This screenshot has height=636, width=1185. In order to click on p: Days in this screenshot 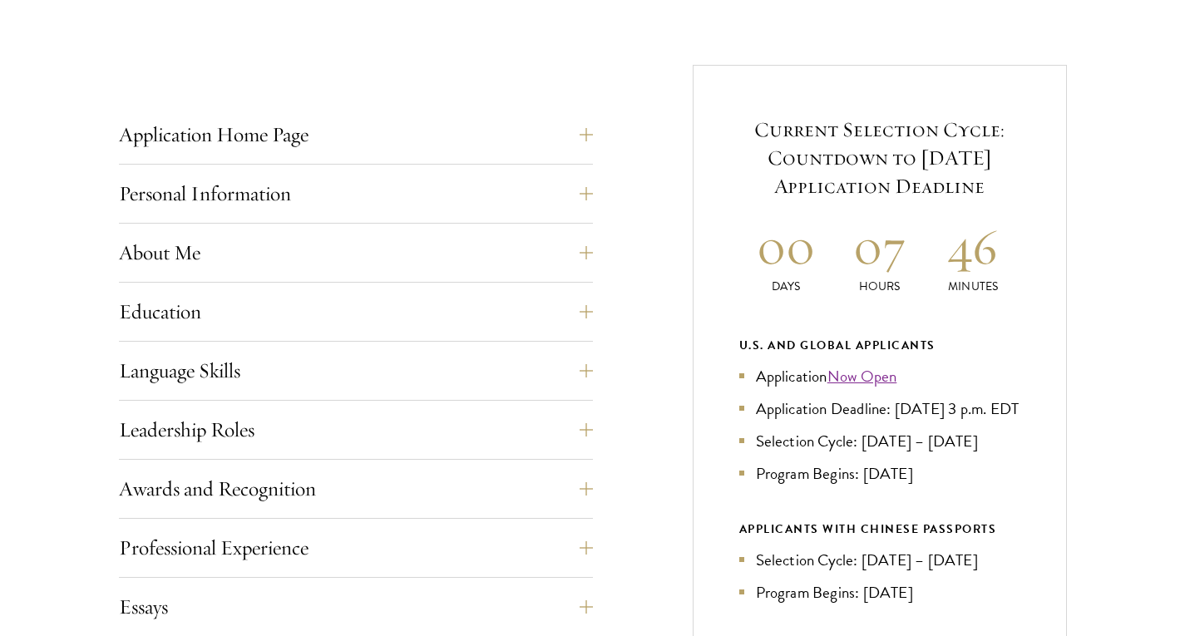, I will do `click(786, 286)`.